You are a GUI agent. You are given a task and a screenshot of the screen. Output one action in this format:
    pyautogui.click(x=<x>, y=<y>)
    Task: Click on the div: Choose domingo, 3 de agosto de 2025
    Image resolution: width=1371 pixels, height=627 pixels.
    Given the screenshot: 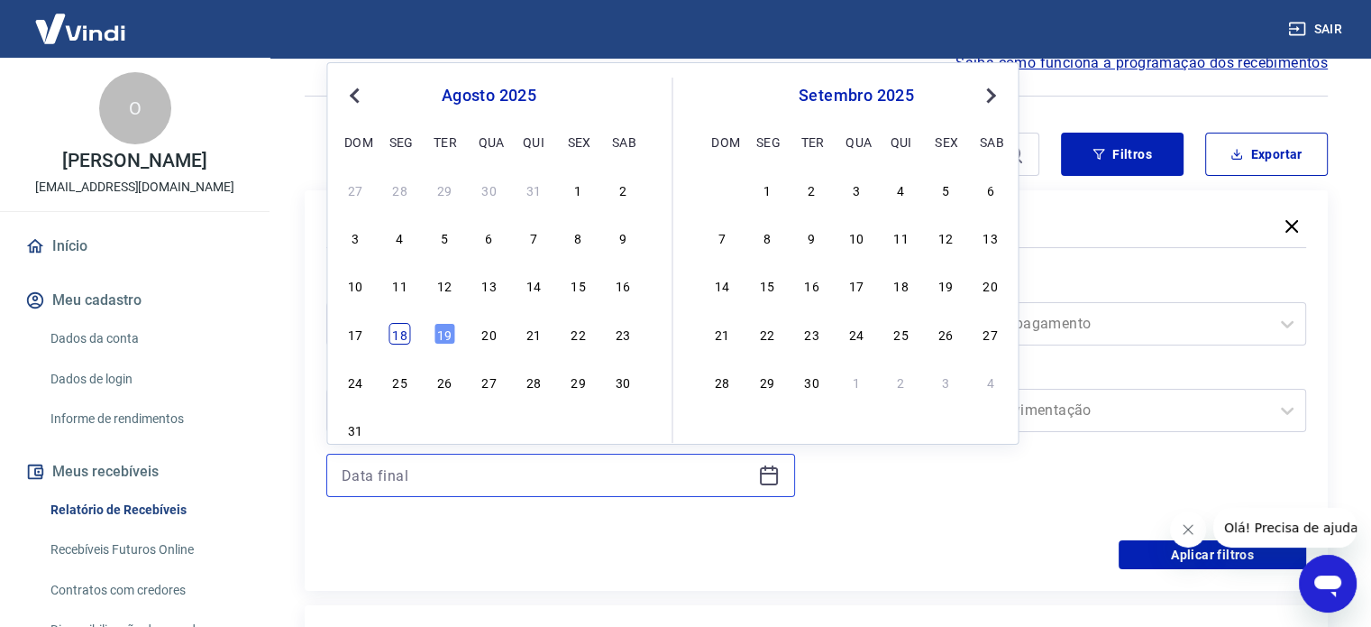 What is the action you would take?
    pyautogui.click(x=355, y=237)
    